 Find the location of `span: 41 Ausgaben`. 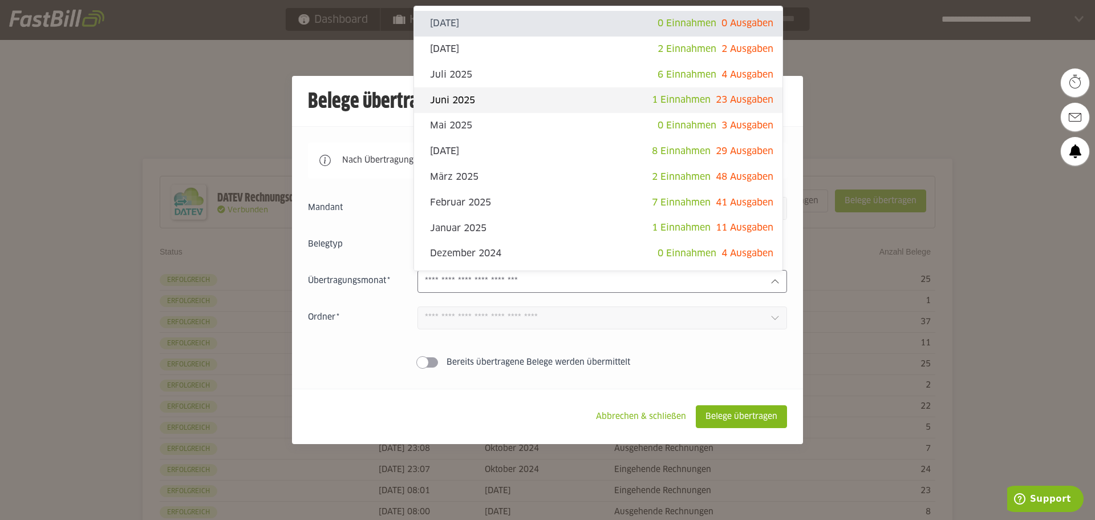

span: 41 Ausgaben is located at coordinates (744, 202).